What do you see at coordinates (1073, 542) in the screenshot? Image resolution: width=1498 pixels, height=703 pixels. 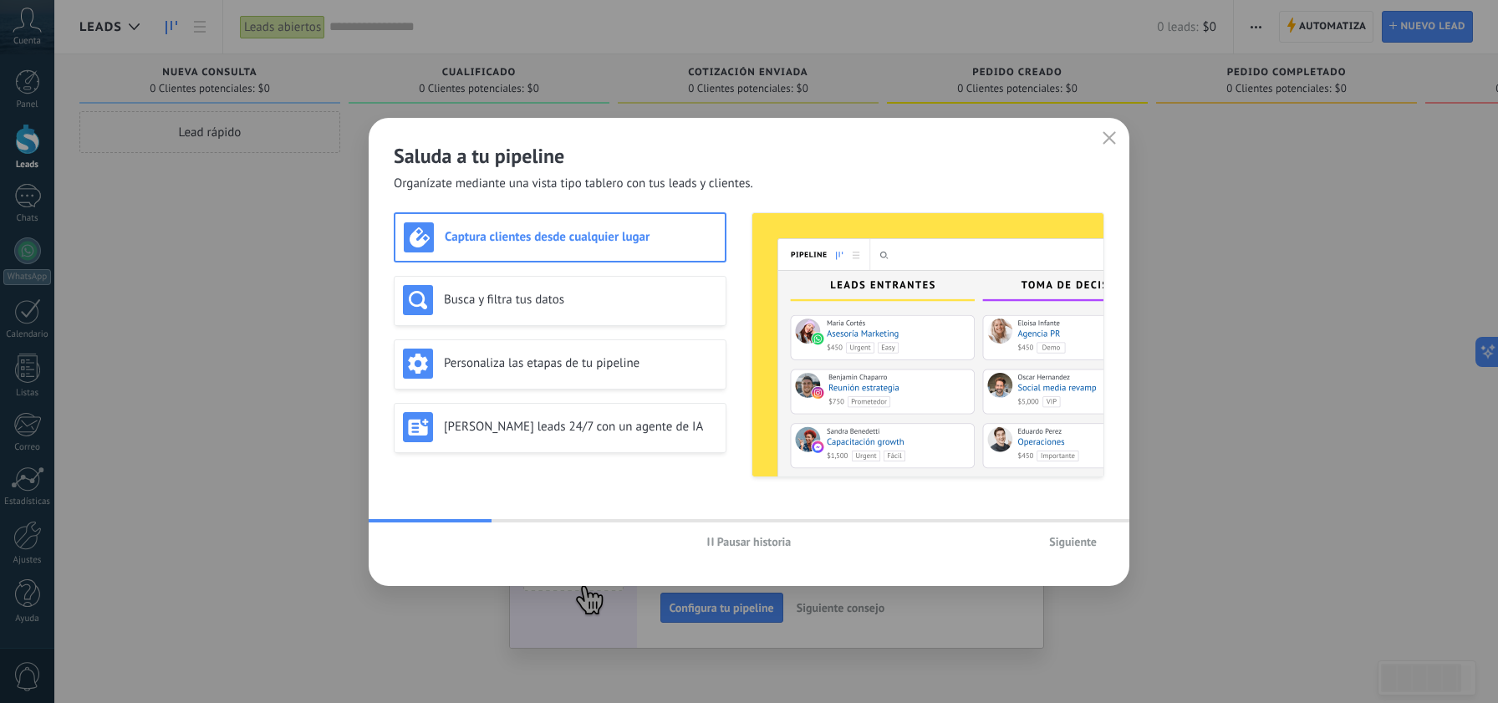 I see `button: Siguiente` at bounding box center [1073, 542].